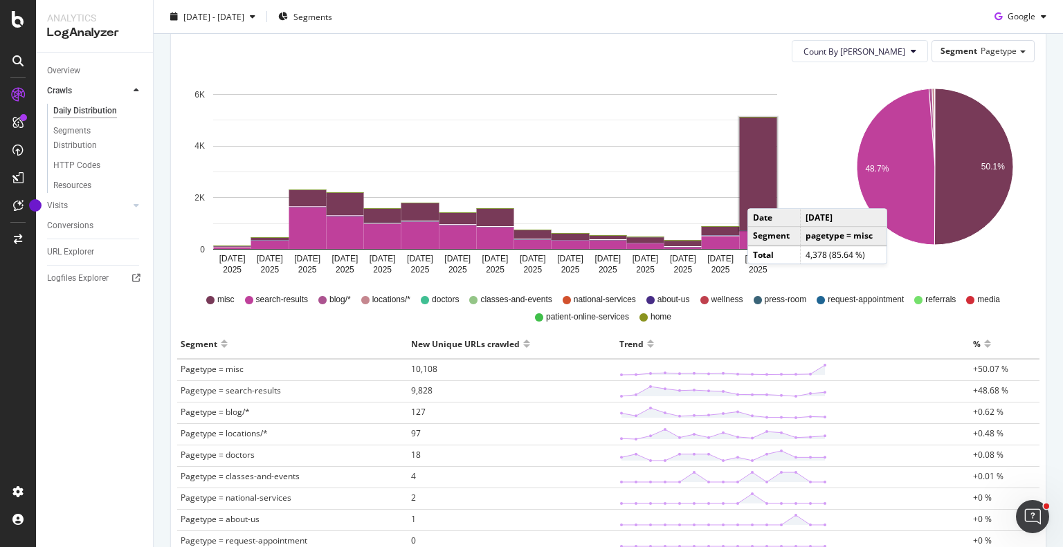 The width and height of the screenshot is (1063, 547). What do you see at coordinates (727, 300) in the screenshot?
I see `span: wellness` at bounding box center [727, 300].